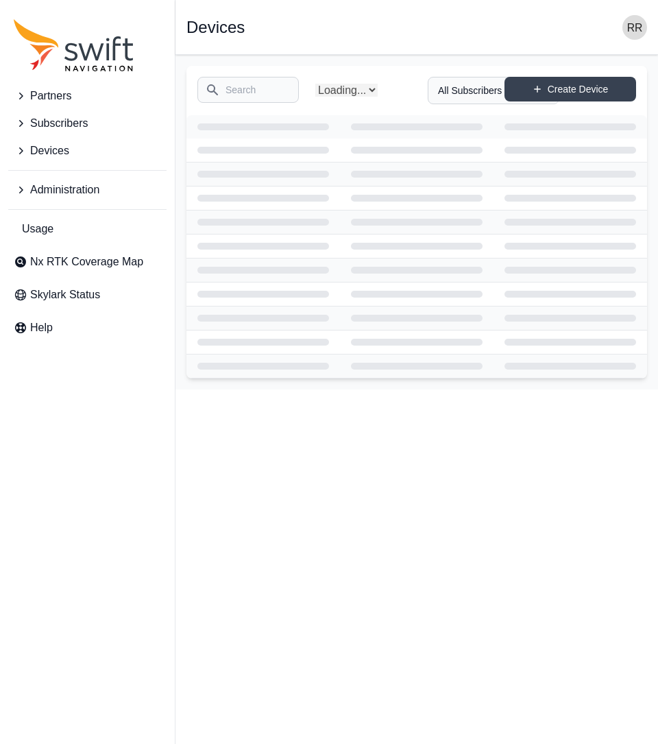 The width and height of the screenshot is (658, 744). What do you see at coordinates (41, 328) in the screenshot?
I see `span: Help` at bounding box center [41, 328].